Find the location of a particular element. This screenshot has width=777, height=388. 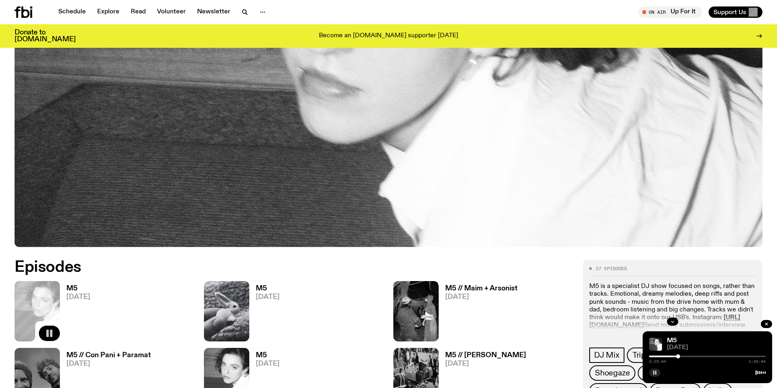

a: Explore is located at coordinates (108, 12).